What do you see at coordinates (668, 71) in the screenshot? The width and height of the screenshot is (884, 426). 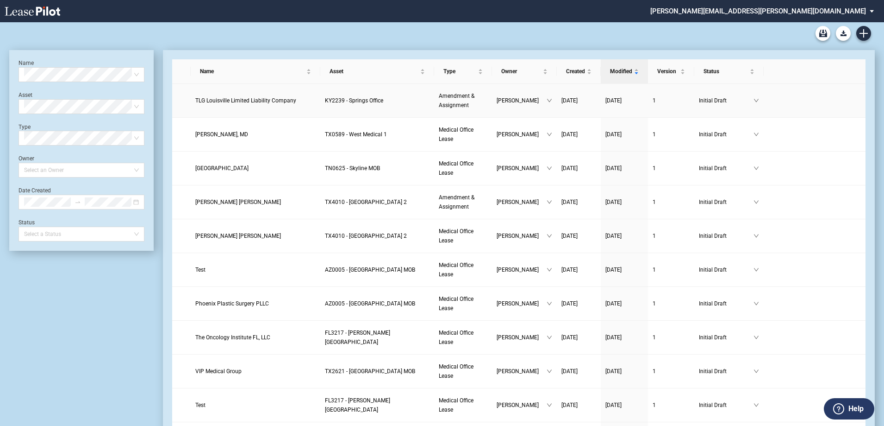 I see `span: Version` at bounding box center [668, 71].